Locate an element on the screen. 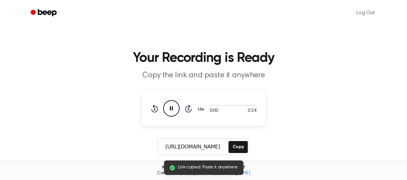 This screenshot has height=180, width=407. span: 0:00 is located at coordinates (214, 111).